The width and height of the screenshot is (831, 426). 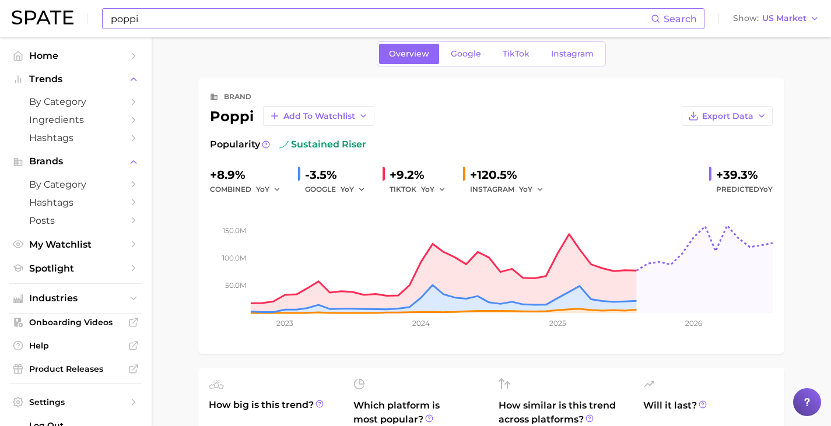 I want to click on div: poppi, so click(x=292, y=116).